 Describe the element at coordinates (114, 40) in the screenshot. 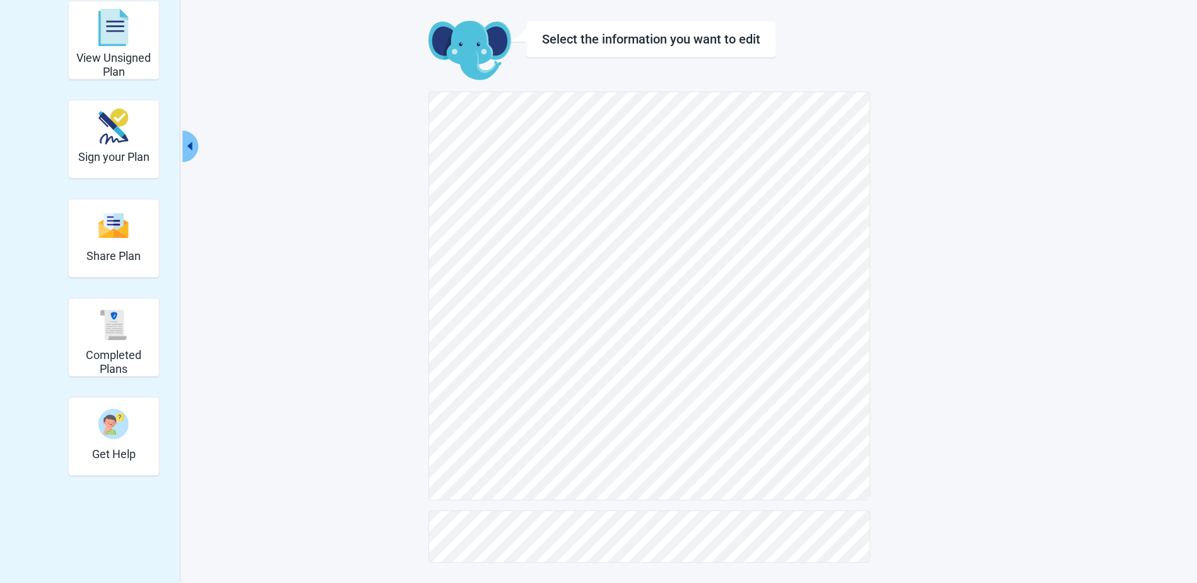

I see `div: View Unsigned Plan` at that location.